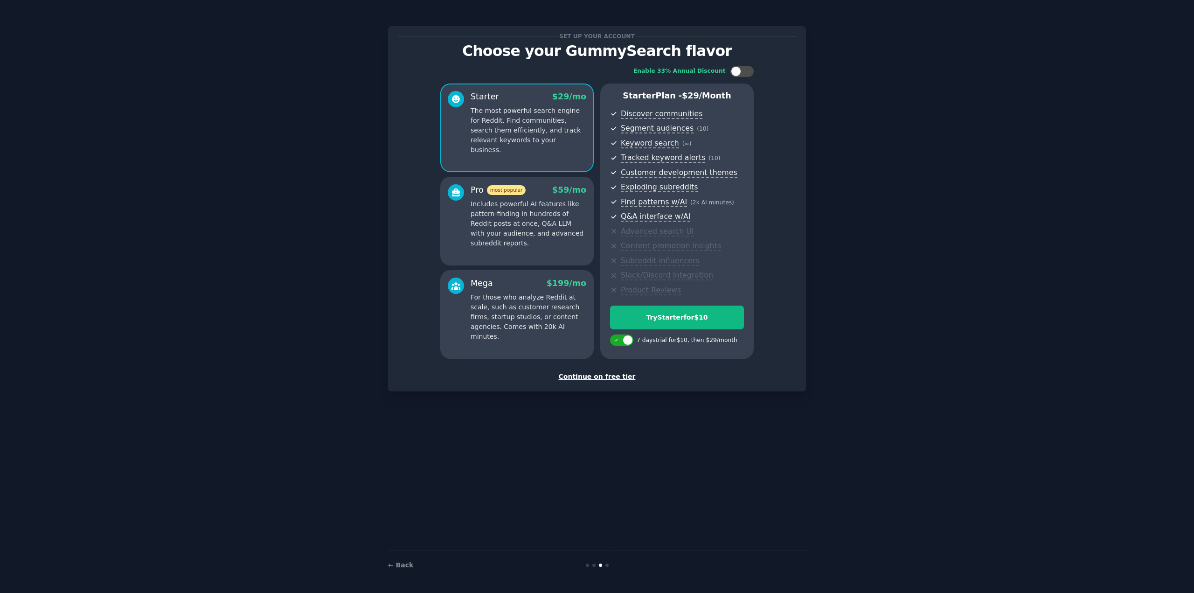  I want to click on a: ← Back, so click(401, 565).